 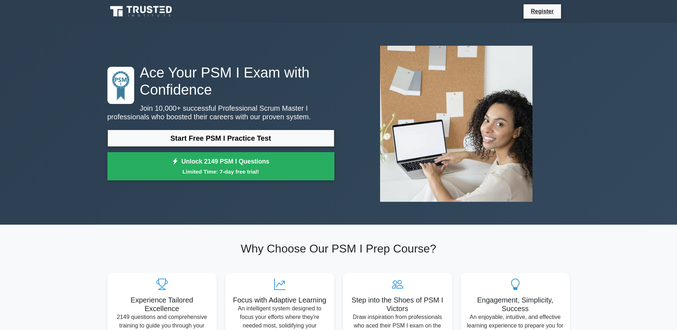 What do you see at coordinates (221, 81) in the screenshot?
I see `h1: Ace Your PSM I Exam with Confidence` at bounding box center [221, 81].